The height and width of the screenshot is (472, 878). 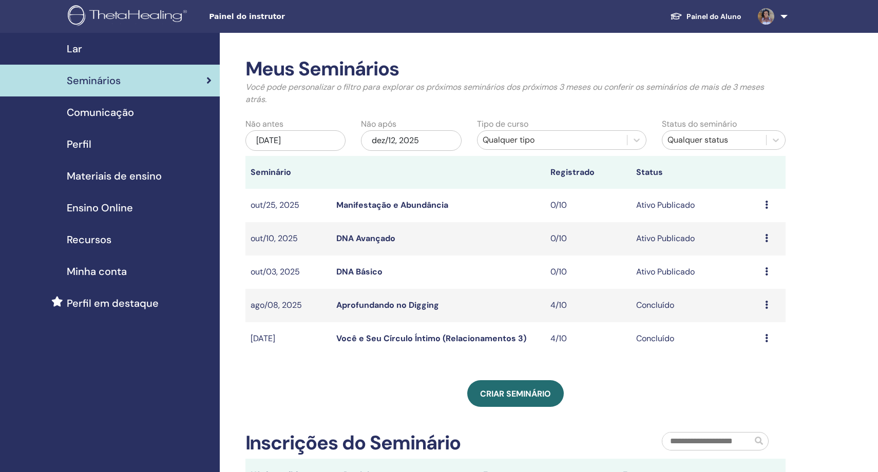 I want to click on label: Tipo de curso, so click(x=502, y=124).